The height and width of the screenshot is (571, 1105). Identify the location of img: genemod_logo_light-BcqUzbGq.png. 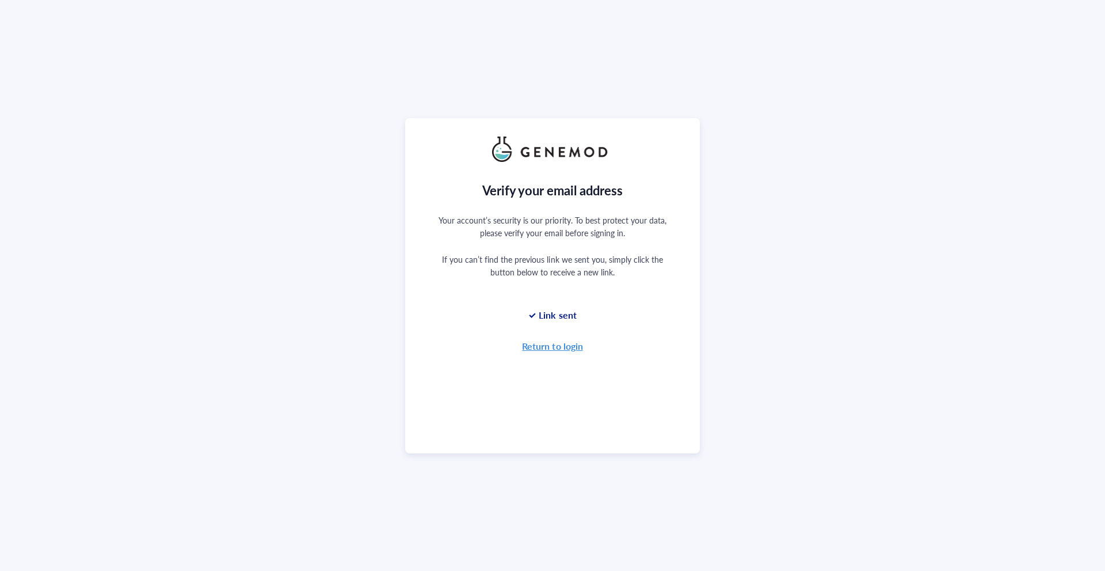
(553, 149).